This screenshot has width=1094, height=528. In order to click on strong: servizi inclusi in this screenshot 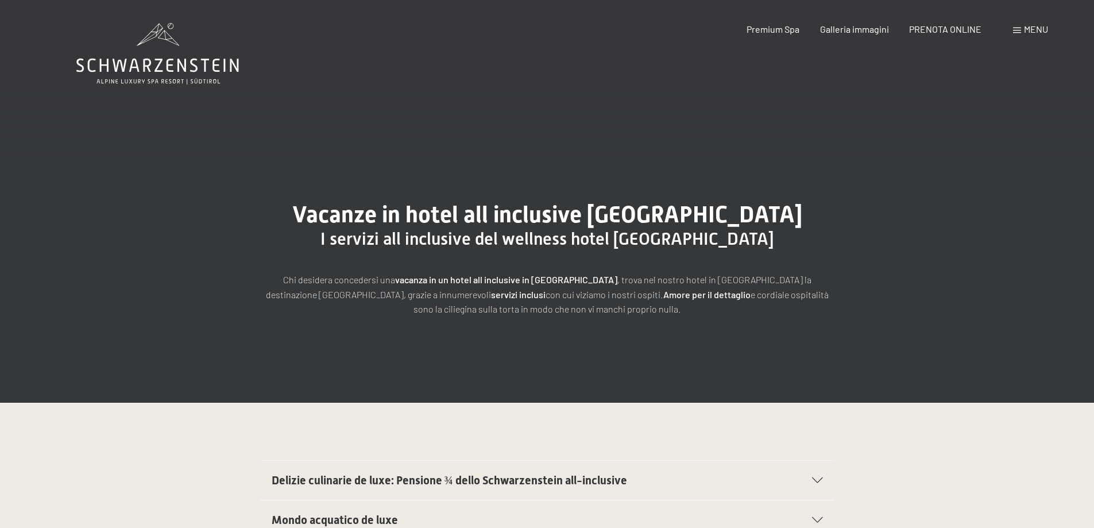, I will do `click(518, 294)`.